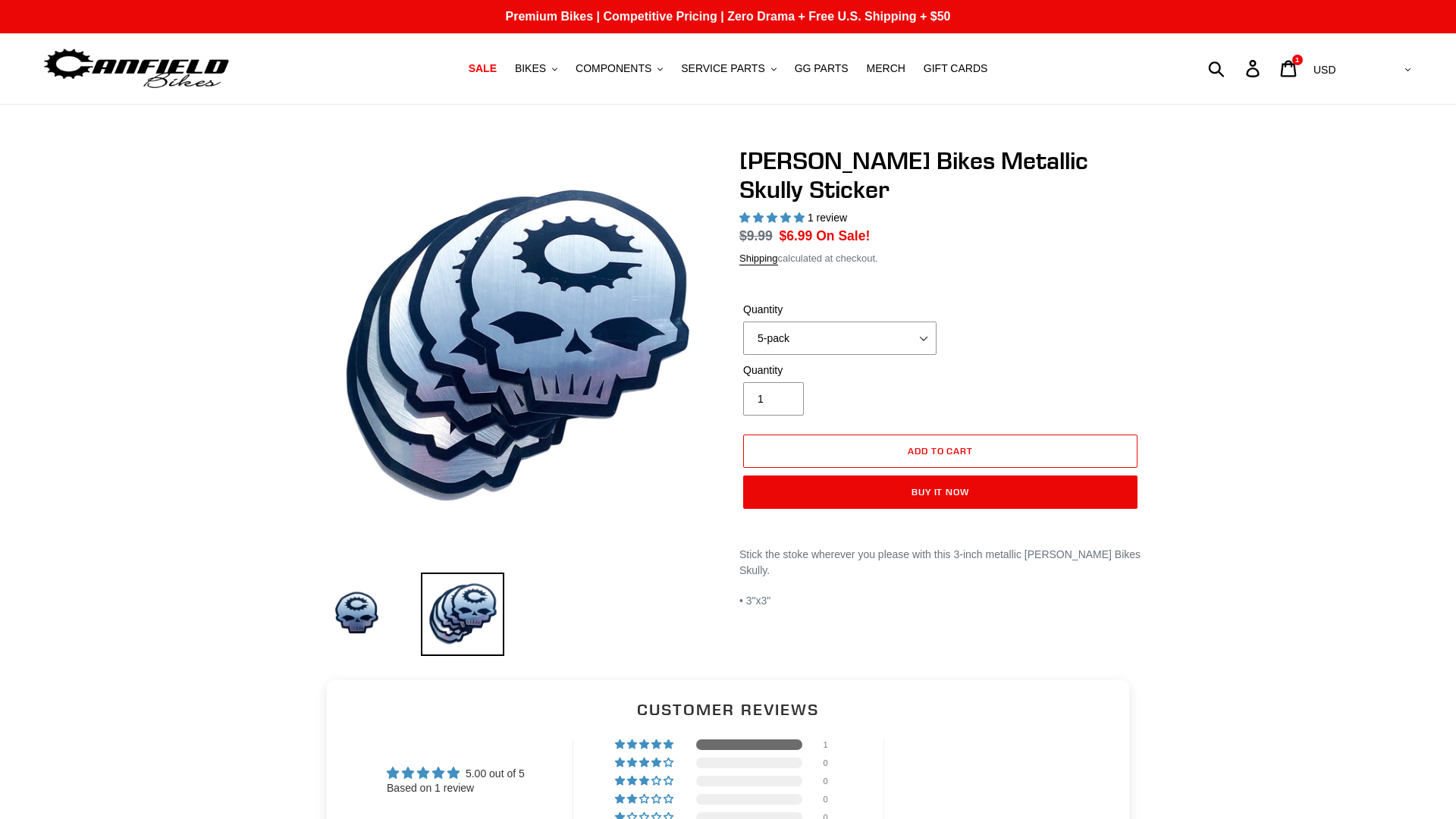 The width and height of the screenshot is (1456, 819). Describe the element at coordinates (773, 217) in the screenshot. I see `span: 5.00 stars` at that location.